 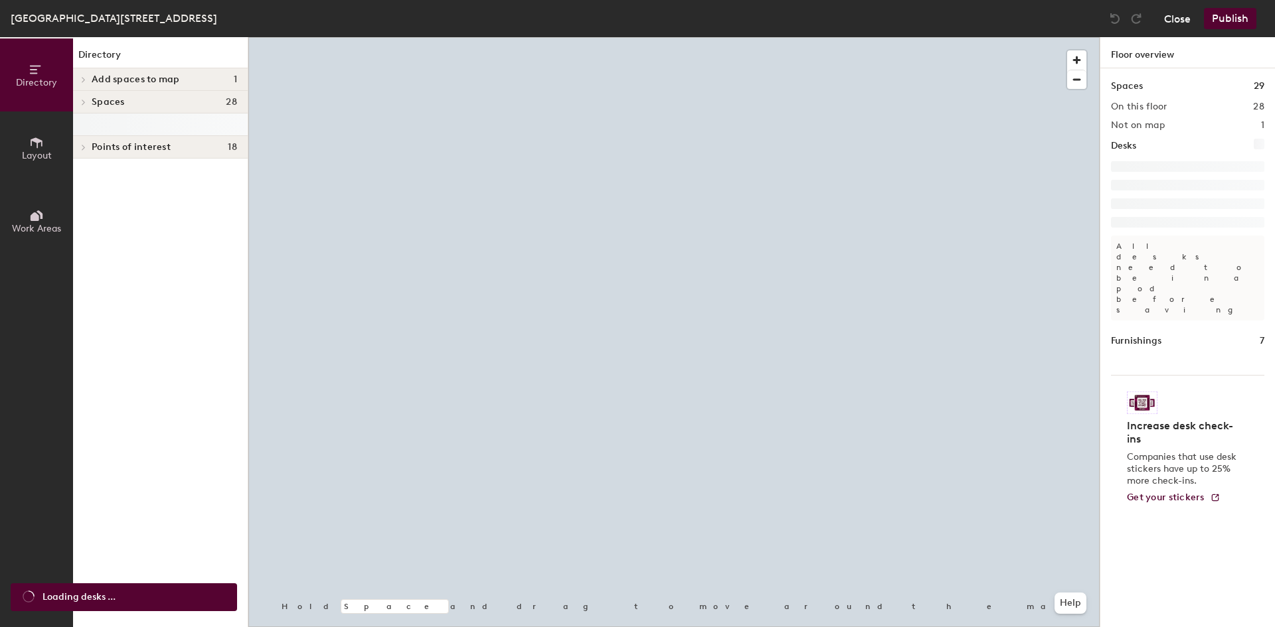 I want to click on span: 1, so click(x=235, y=80).